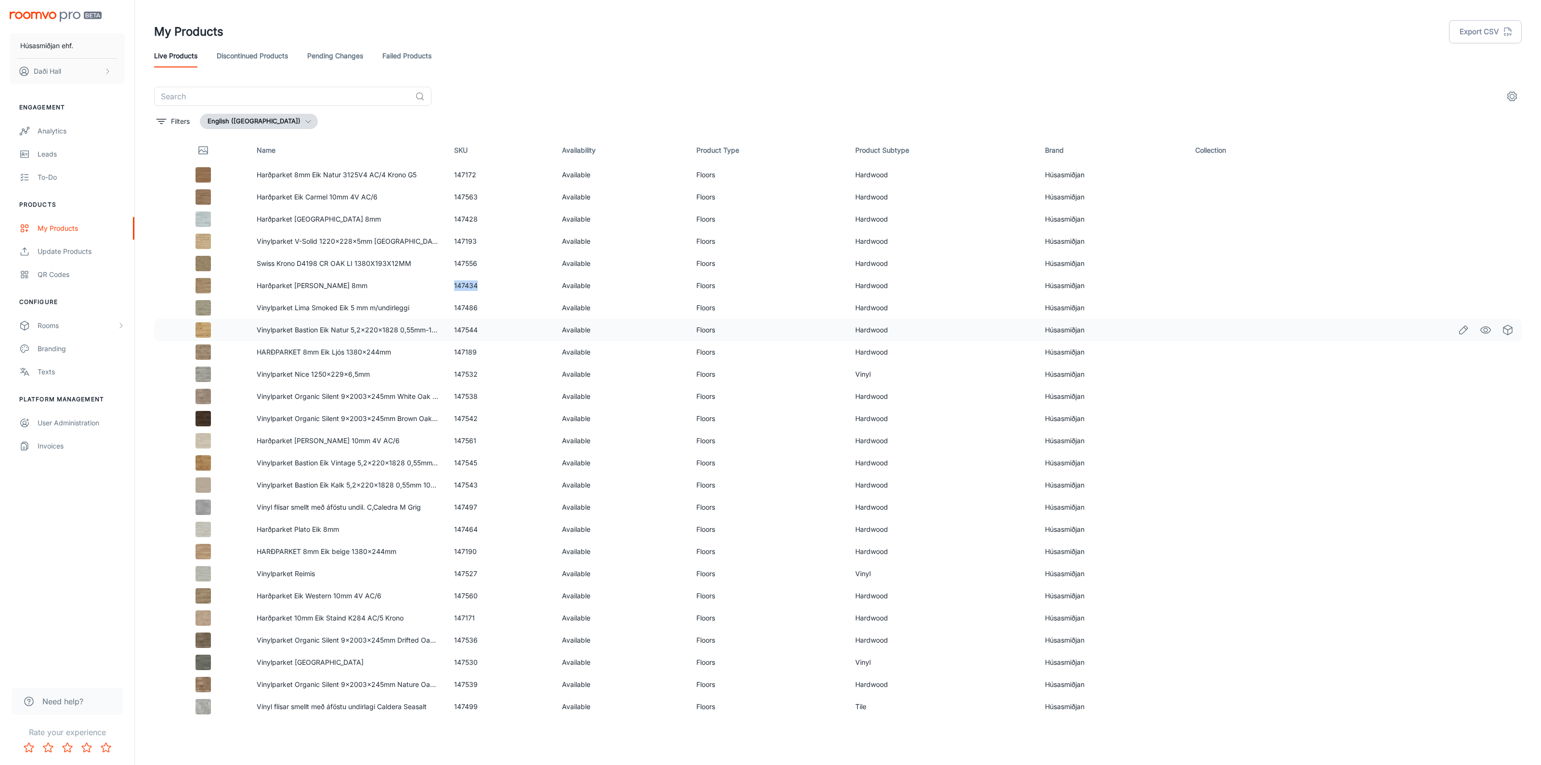 The width and height of the screenshot is (1541, 765). Describe the element at coordinates (500, 463) in the screenshot. I see `td: 147545` at that location.